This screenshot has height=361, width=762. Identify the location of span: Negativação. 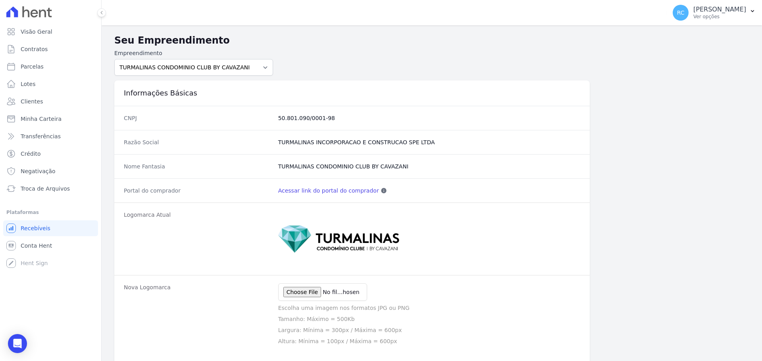
(38, 171).